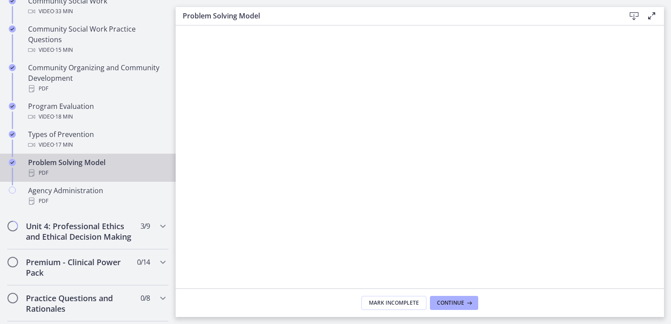 The width and height of the screenshot is (671, 324). I want to click on span: 3 / 9, so click(145, 226).